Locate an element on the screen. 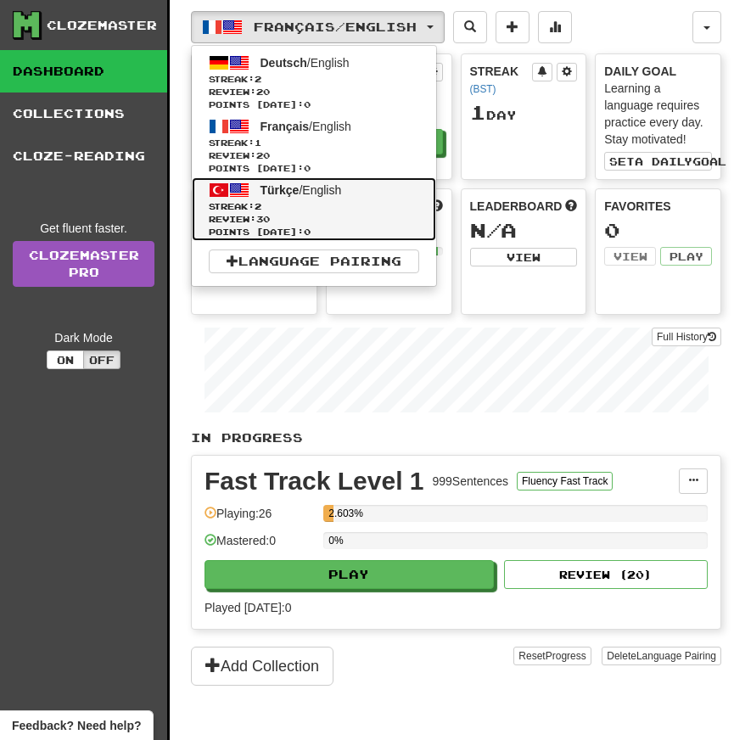  span: Language Pairing is located at coordinates (677, 656).